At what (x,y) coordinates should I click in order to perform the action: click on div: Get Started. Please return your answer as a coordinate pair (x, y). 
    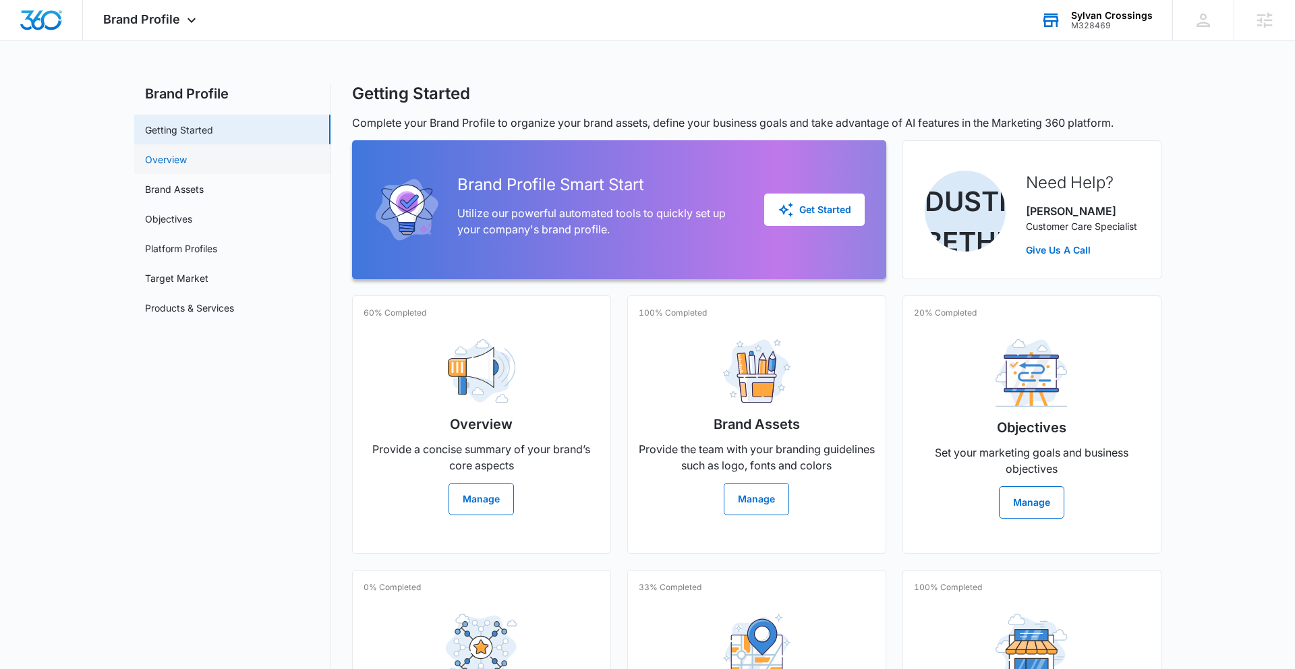
    Looking at the image, I should click on (814, 210).